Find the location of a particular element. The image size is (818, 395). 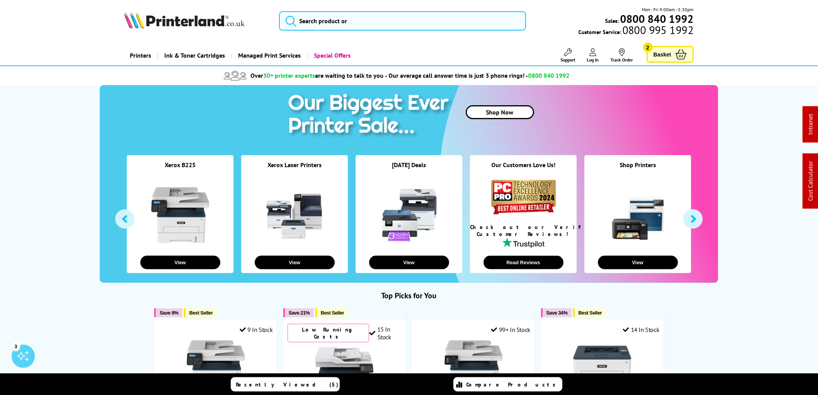

span: Save 21% is located at coordinates (299, 312).